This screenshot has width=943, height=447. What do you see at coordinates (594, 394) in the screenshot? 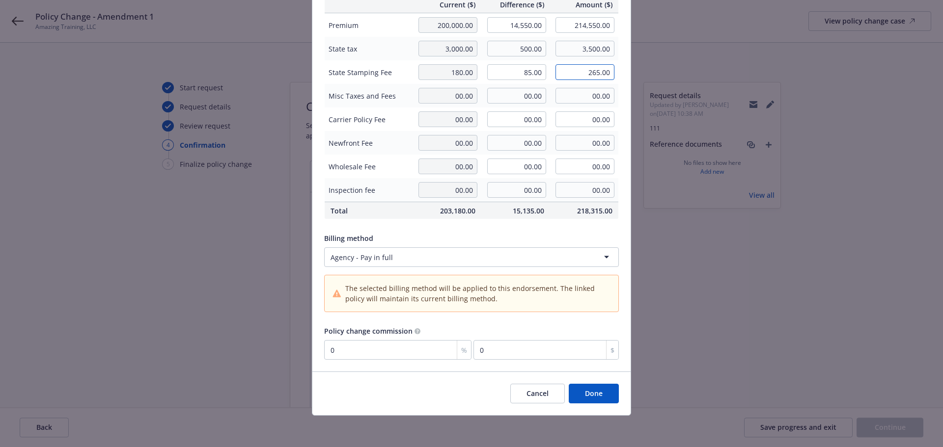
I see `button: Done` at bounding box center [594, 394].